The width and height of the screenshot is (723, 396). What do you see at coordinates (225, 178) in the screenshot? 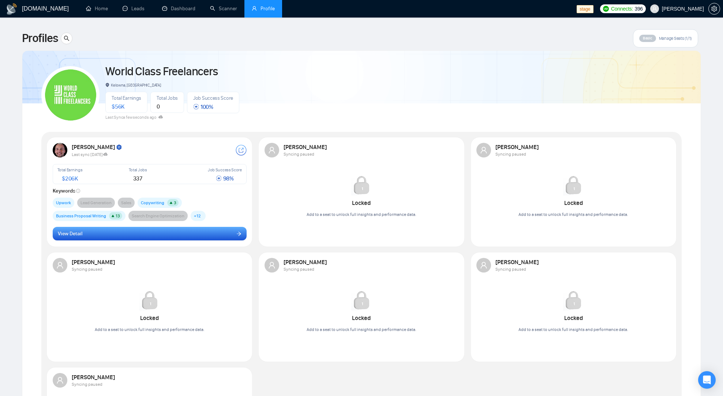
I see `span: 98 %` at bounding box center [225, 178].